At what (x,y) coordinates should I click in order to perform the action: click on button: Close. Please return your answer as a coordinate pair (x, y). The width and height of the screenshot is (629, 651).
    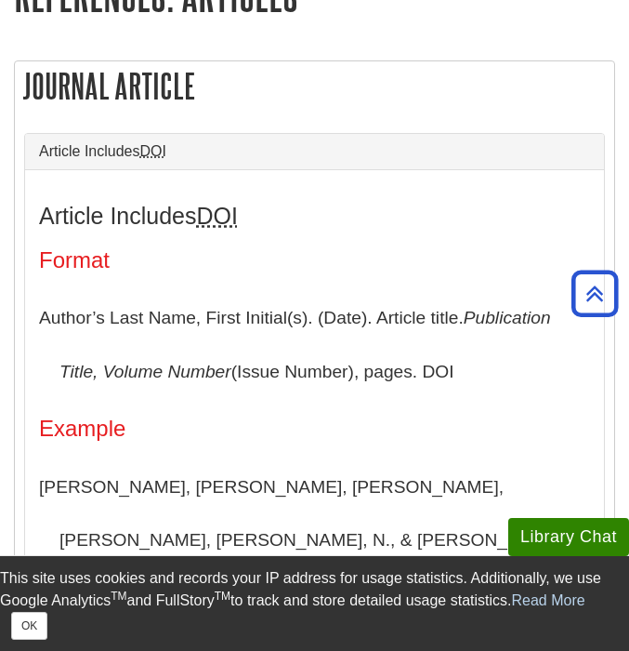
    Looking at the image, I should click on (29, 626).